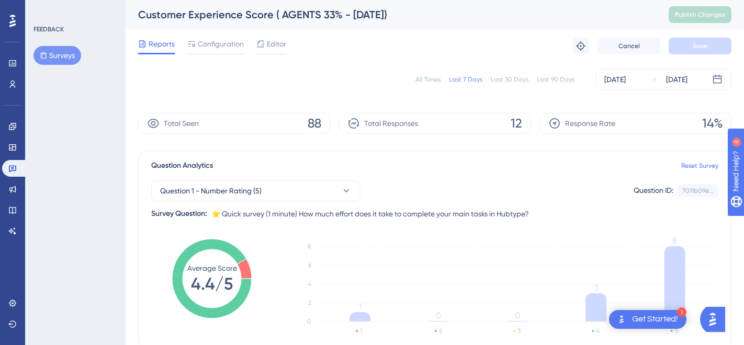 Image resolution: width=744 pixels, height=345 pixels. What do you see at coordinates (510, 80) in the screenshot?
I see `div: Last 30 Days` at bounding box center [510, 80].